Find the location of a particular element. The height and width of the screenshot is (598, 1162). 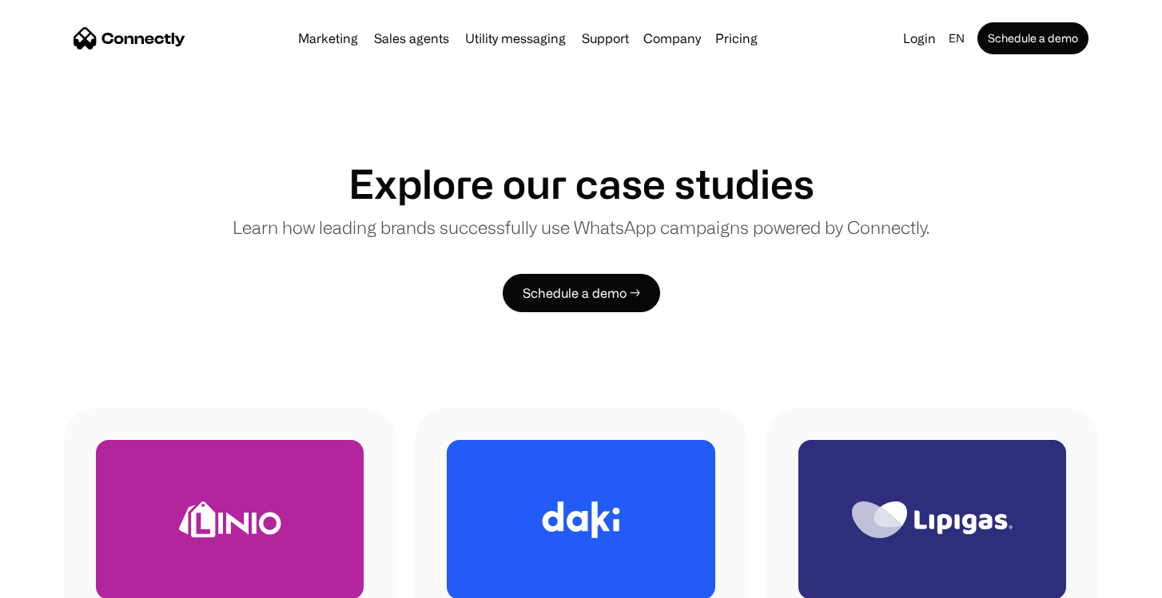

a: Marketing is located at coordinates (328, 38).